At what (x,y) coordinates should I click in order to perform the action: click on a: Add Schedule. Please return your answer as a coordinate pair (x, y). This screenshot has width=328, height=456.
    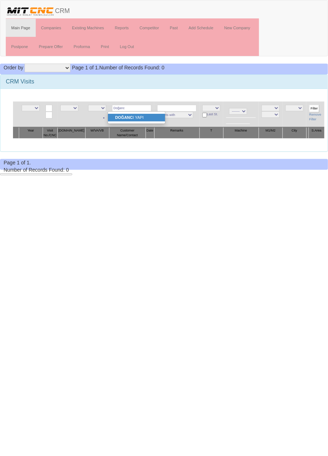
    Looking at the image, I should click on (201, 28).